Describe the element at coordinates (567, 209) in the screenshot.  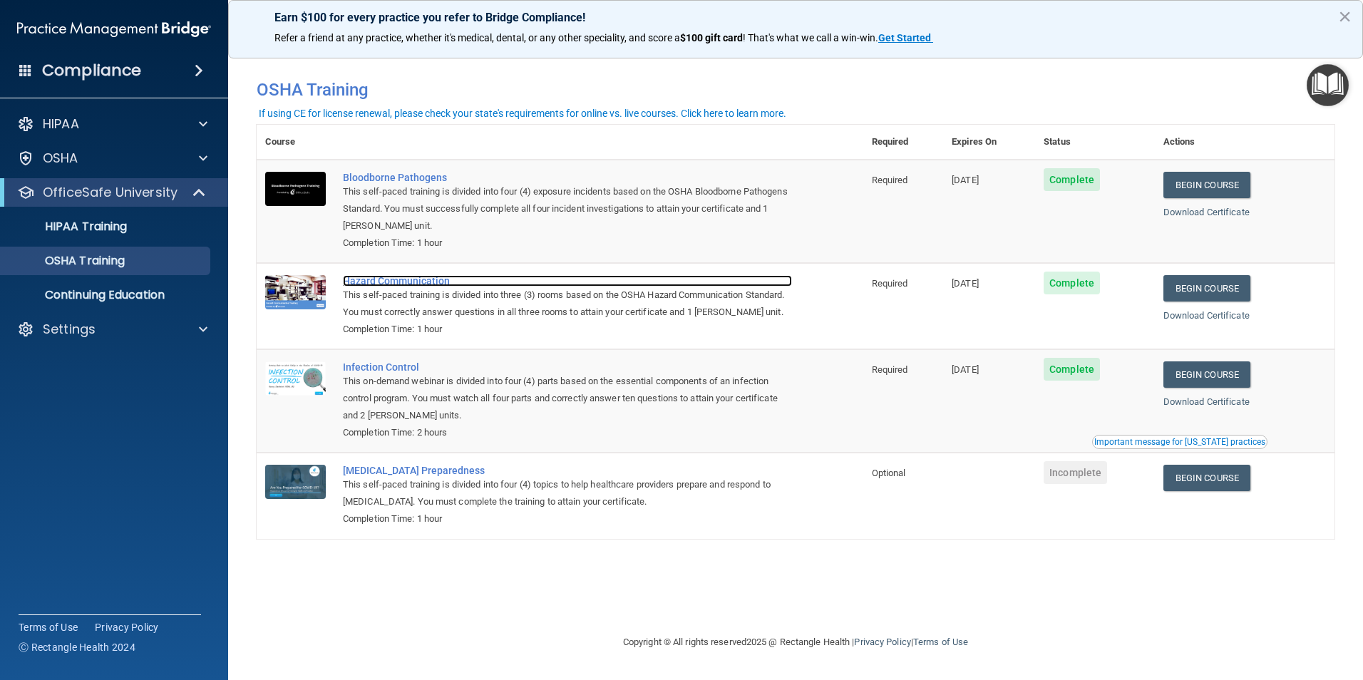
I see `div: This self-paced training is divided into four (4) exposure incidents based on the OSHA Bloodborne...` at that location.